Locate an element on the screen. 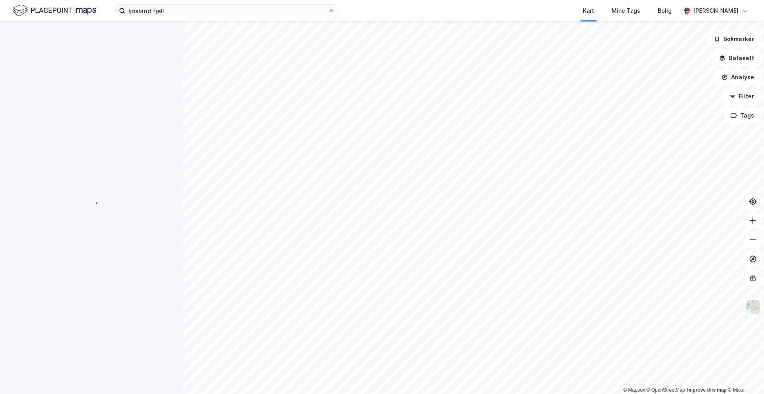  button: Datasett is located at coordinates (737, 58).